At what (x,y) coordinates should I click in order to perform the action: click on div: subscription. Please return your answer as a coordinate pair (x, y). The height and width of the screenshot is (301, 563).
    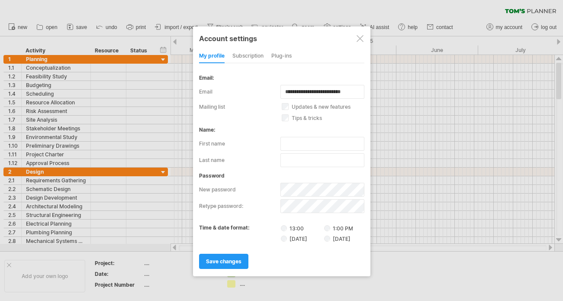
    Looking at the image, I should click on (248, 56).